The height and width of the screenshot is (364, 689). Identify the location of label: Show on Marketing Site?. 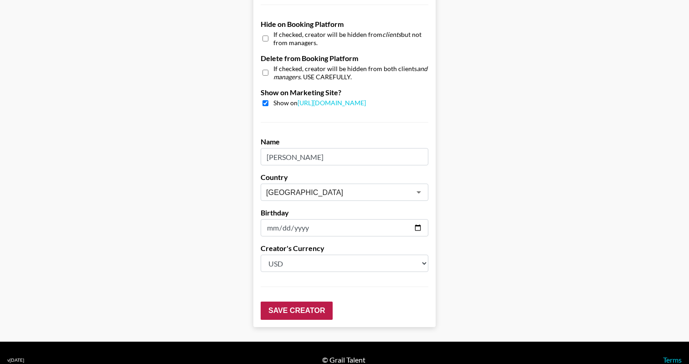
(344, 92).